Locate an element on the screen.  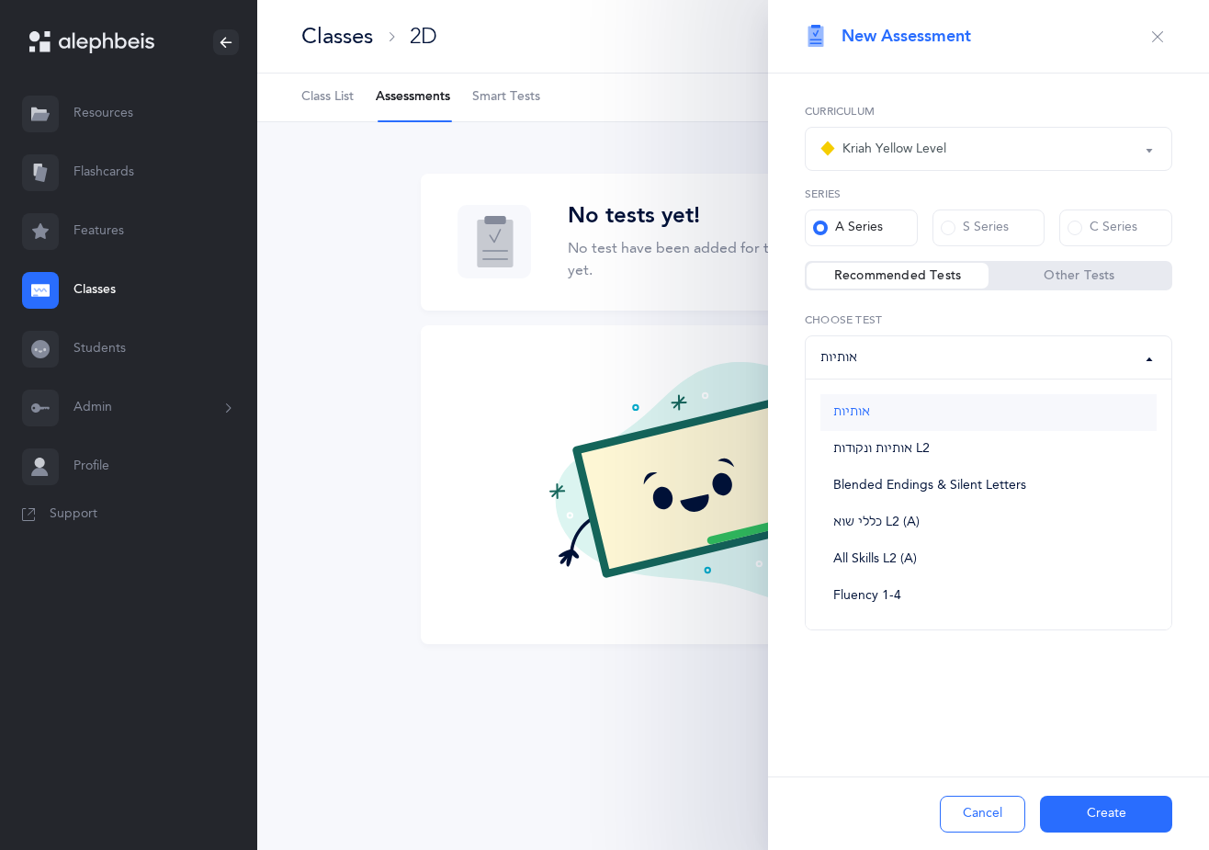
div: C Series is located at coordinates (1103, 228).